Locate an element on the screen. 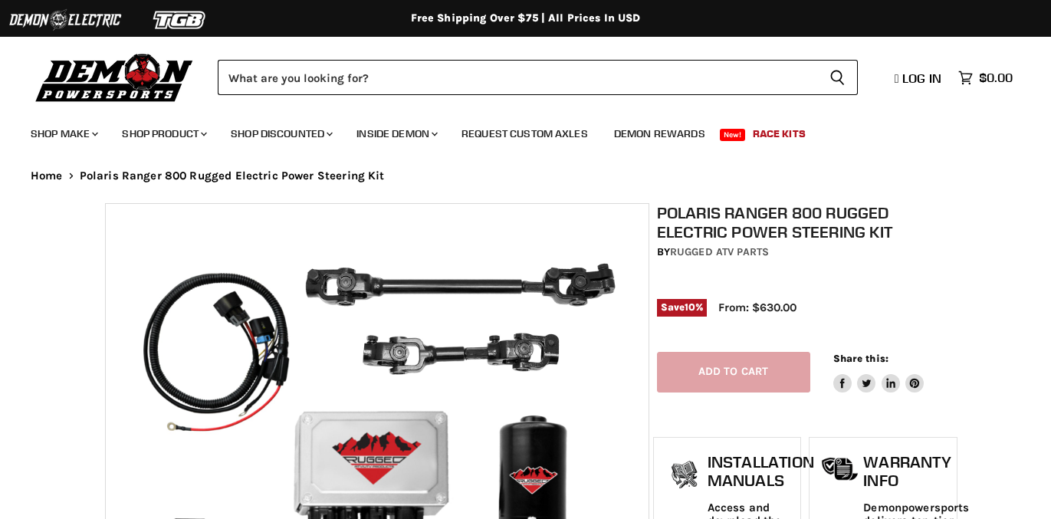  span: Log in is located at coordinates (922, 78).